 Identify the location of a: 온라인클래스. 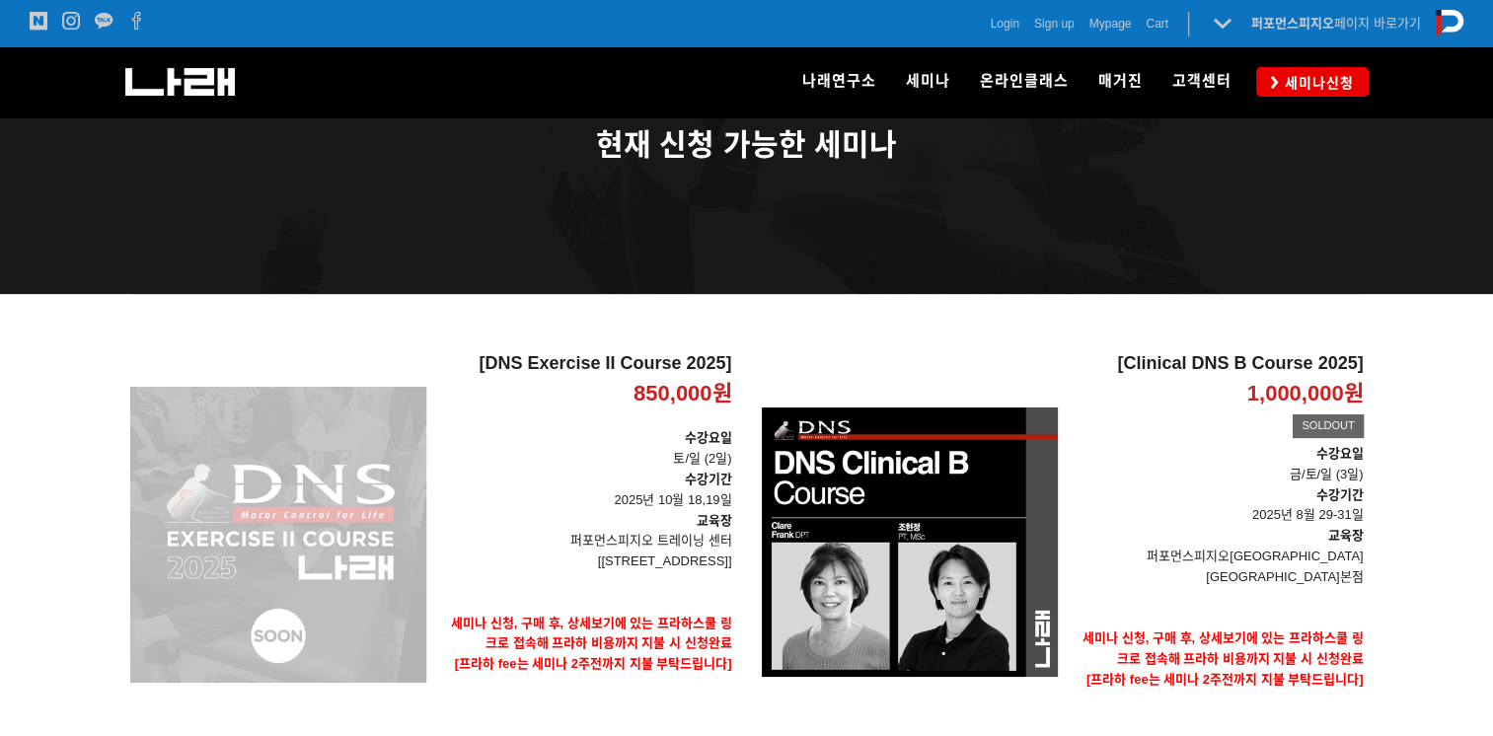
(1024, 82).